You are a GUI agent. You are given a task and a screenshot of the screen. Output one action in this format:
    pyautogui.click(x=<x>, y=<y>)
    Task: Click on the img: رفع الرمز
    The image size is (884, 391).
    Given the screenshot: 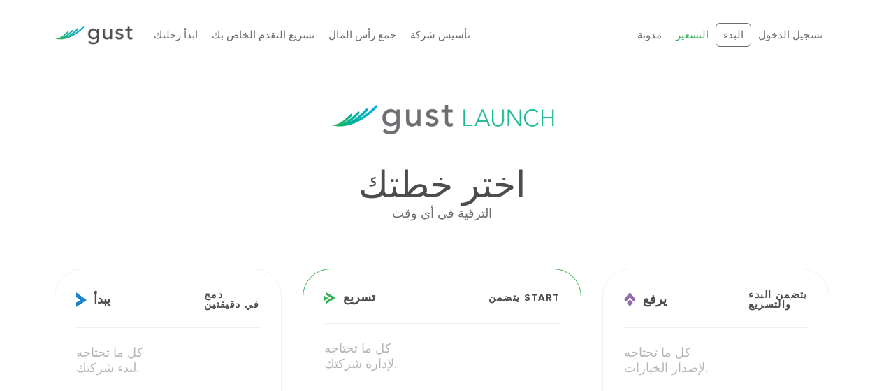 What is the action you would take?
    pyautogui.click(x=630, y=299)
    